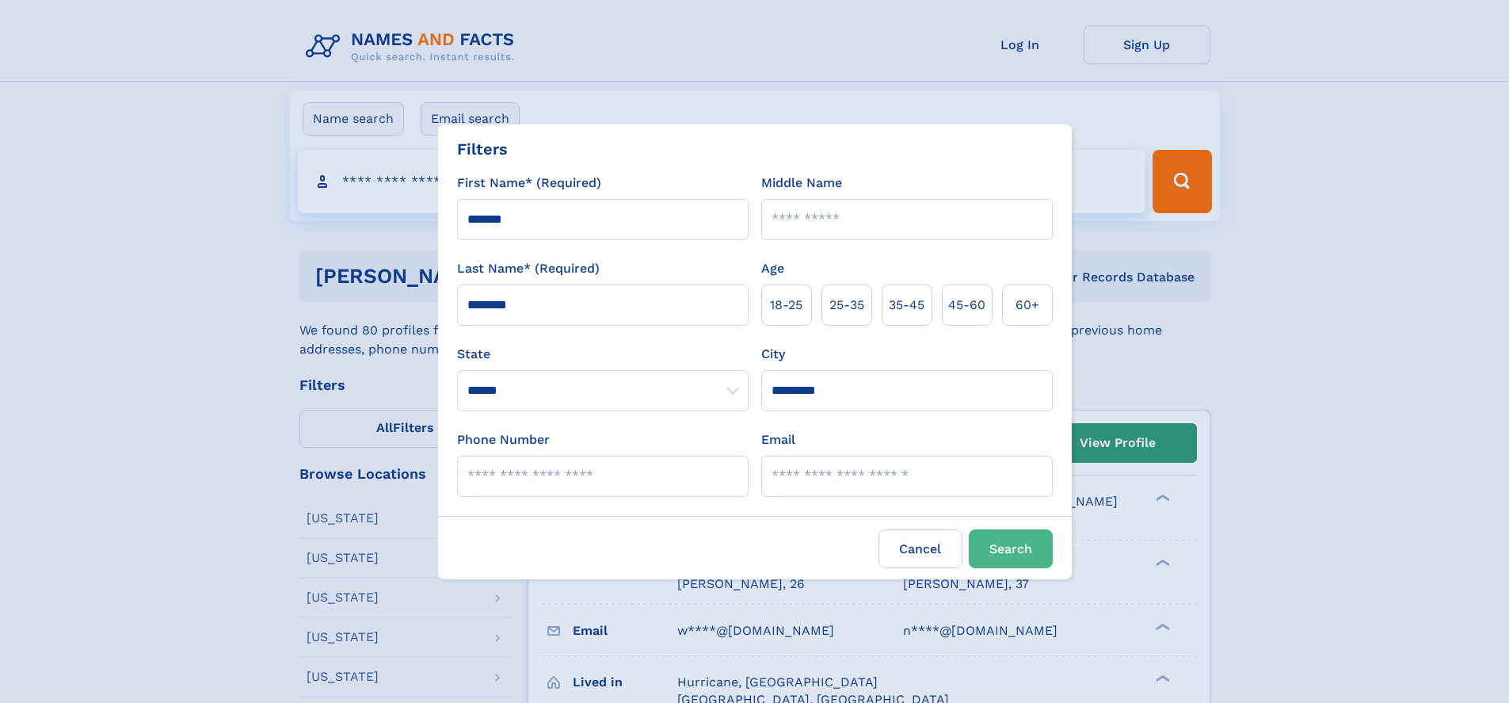  Describe the element at coordinates (603, 354) in the screenshot. I see `label: State` at that location.